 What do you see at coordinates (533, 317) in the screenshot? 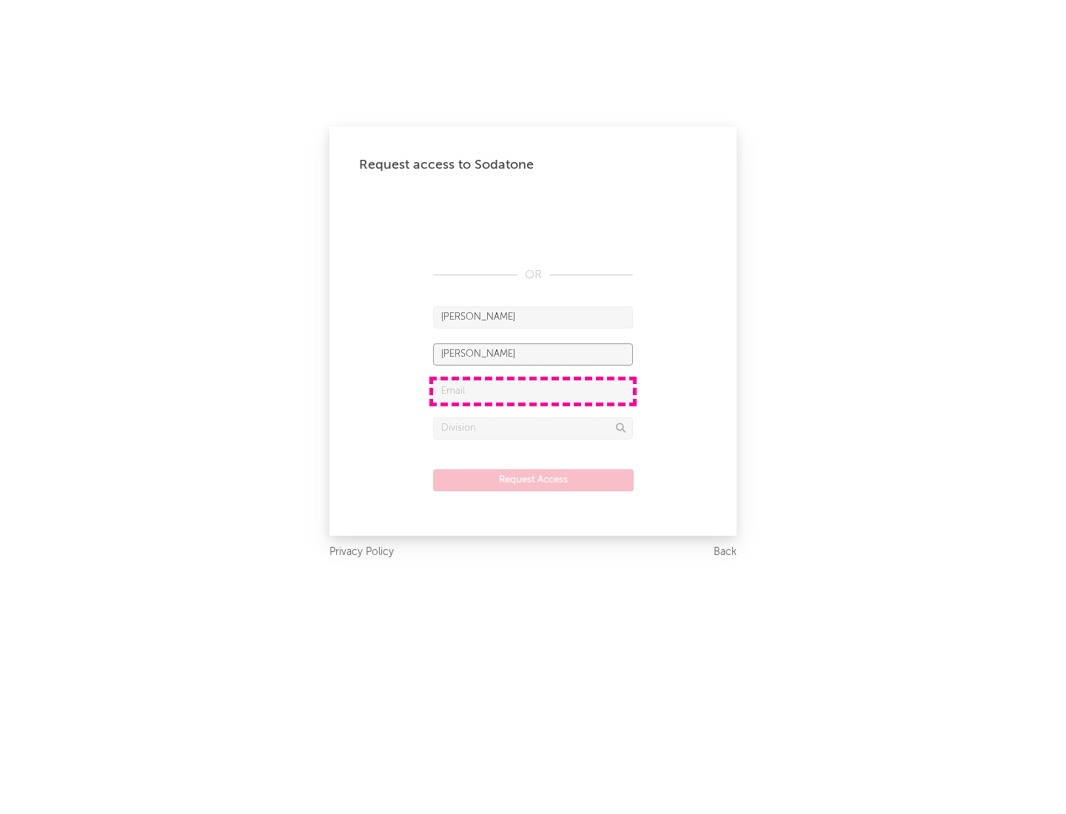
I see `input: First Name` at bounding box center [533, 317].